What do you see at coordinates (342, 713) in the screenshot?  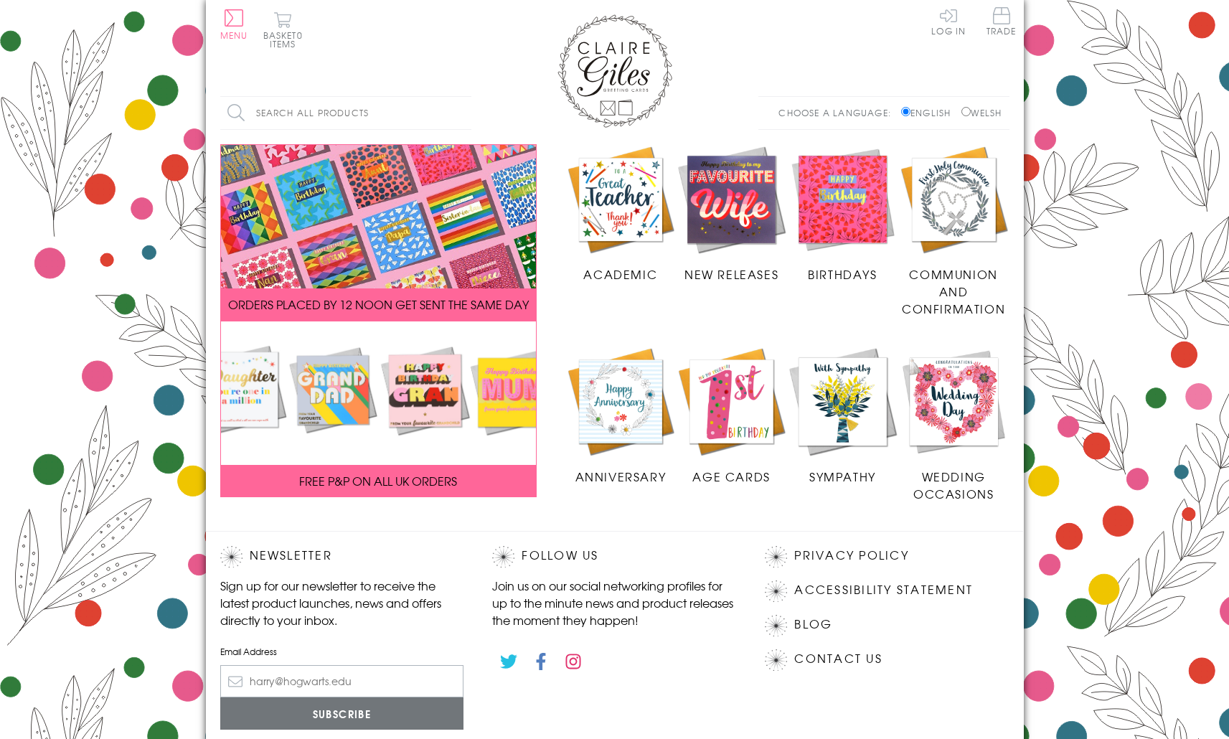 I see `input: Subscribe` at bounding box center [342, 713].